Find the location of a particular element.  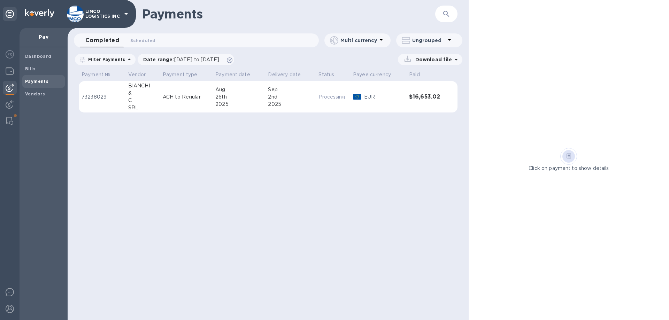

span: Delivery date is located at coordinates (289, 75).